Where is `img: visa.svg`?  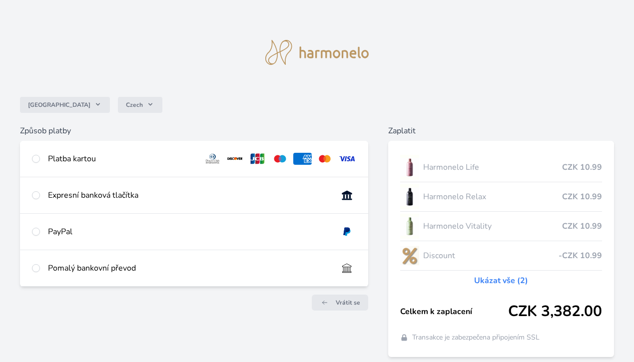
img: visa.svg is located at coordinates (346, 159).